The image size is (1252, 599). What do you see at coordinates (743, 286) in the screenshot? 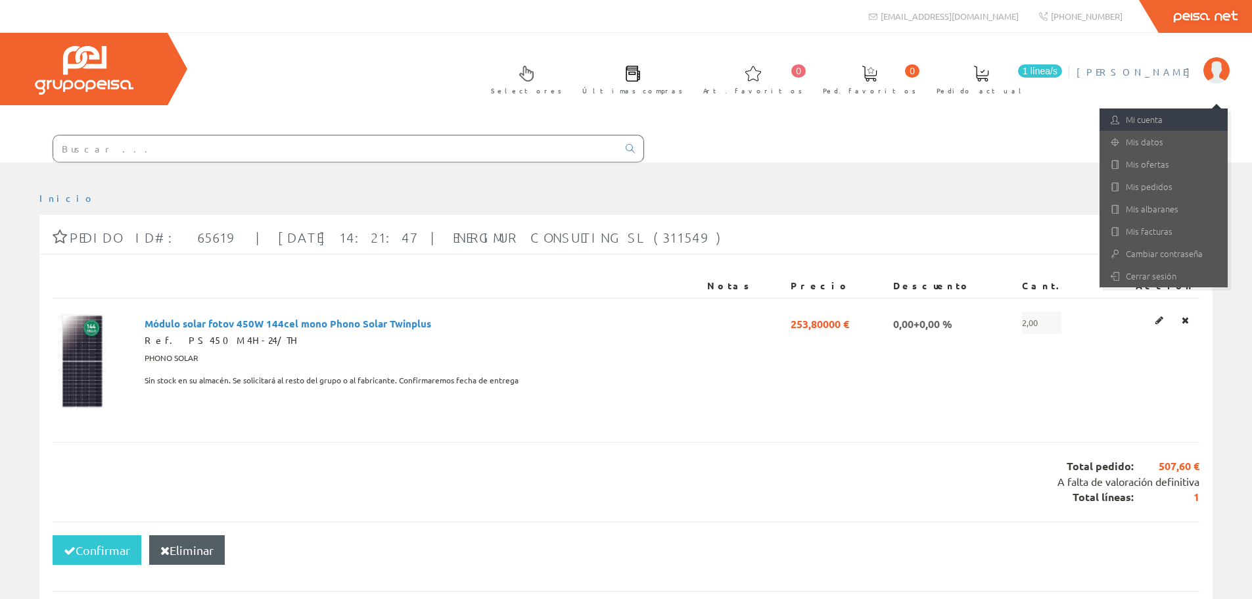
I see `th: Notas` at bounding box center [743, 286].